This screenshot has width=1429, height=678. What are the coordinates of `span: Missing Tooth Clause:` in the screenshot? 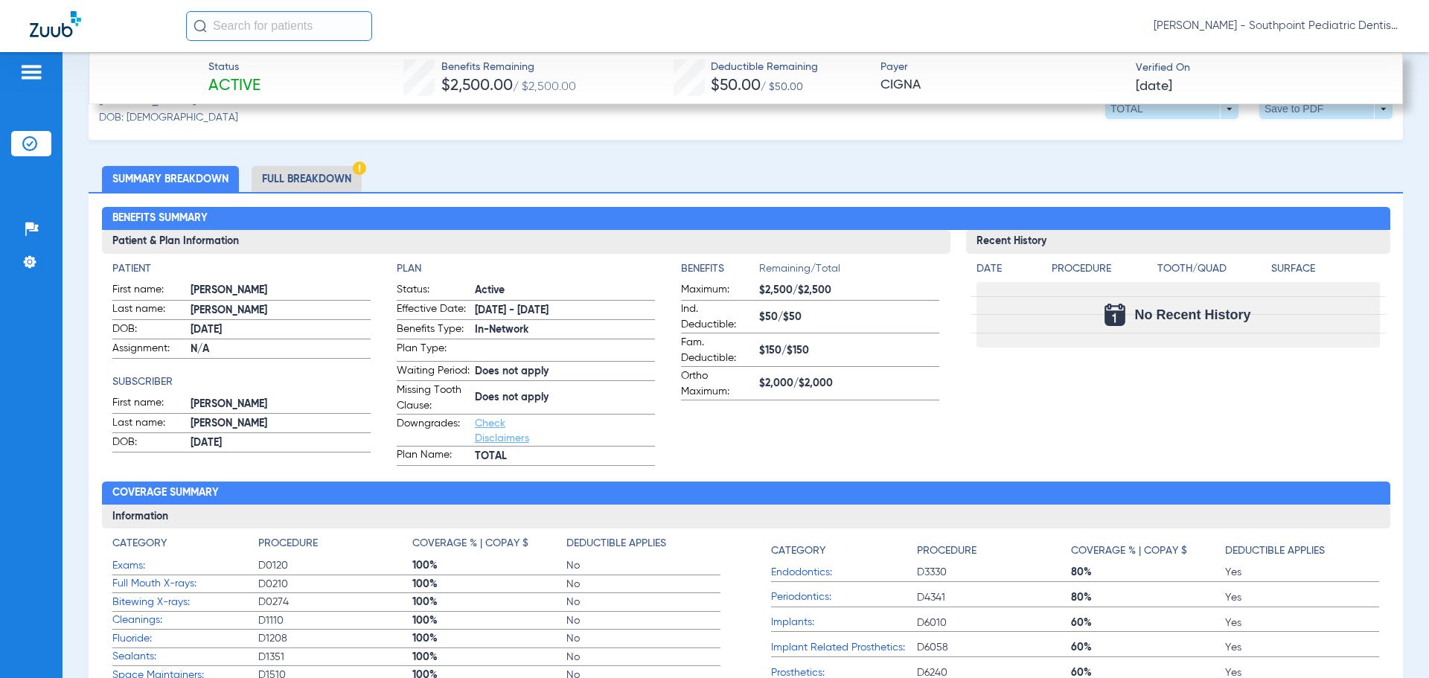 It's located at (433, 398).